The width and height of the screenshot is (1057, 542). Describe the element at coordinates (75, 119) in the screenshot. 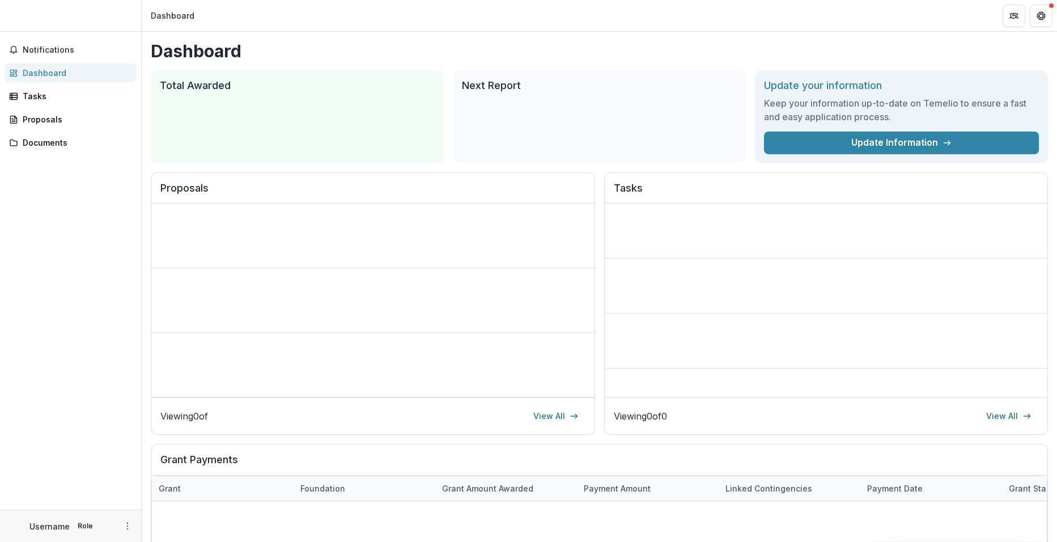

I see `div: Proposals` at that location.